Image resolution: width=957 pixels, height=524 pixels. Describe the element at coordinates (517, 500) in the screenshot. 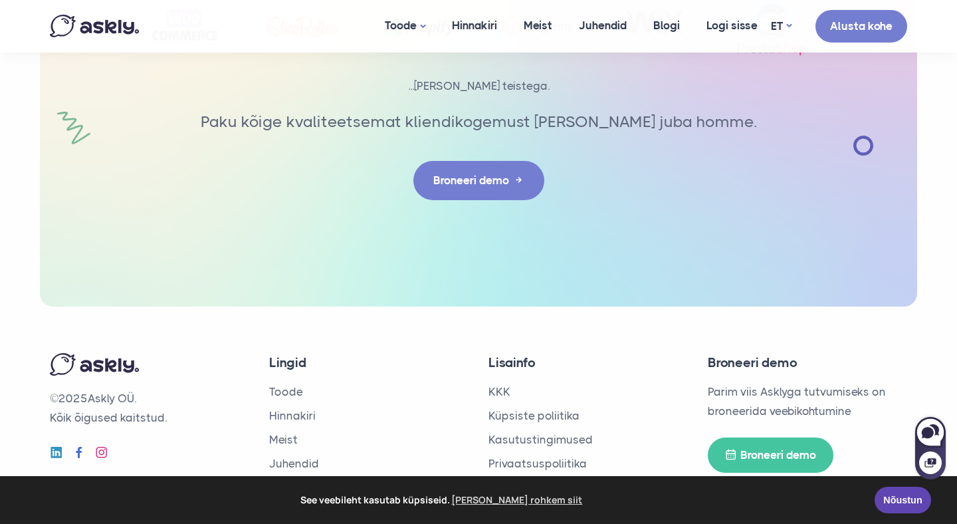

I see `a: learn more about cookies` at that location.